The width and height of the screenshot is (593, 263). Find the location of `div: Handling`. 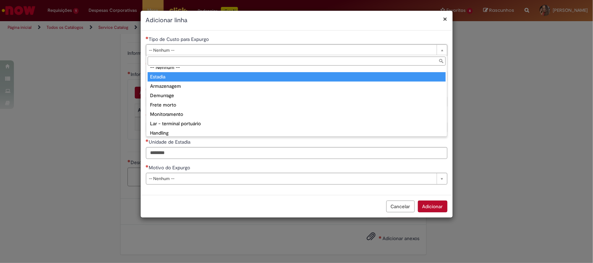

div: Handling is located at coordinates (297, 133).